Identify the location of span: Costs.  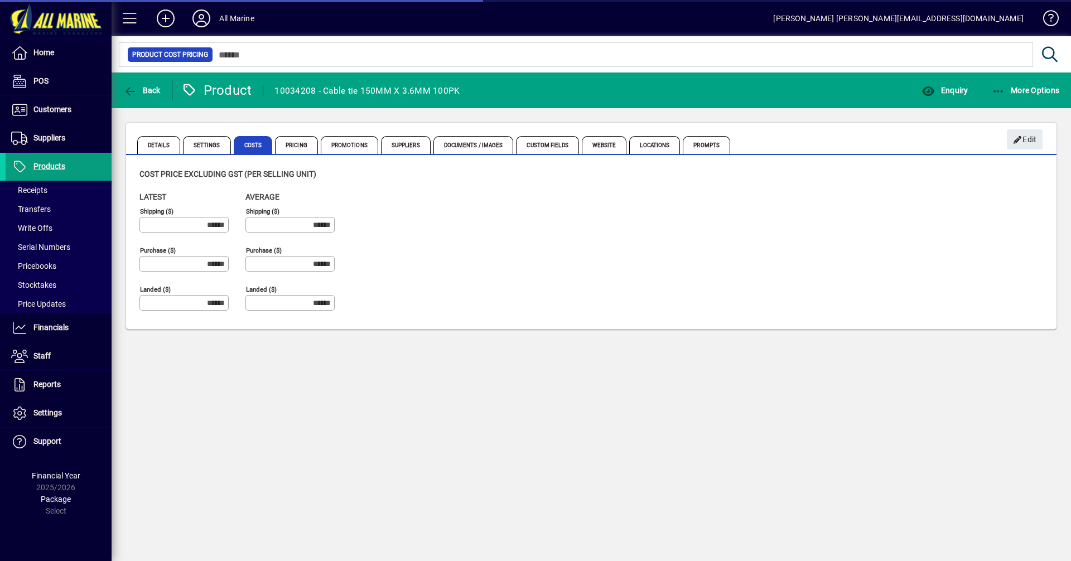
(253, 145).